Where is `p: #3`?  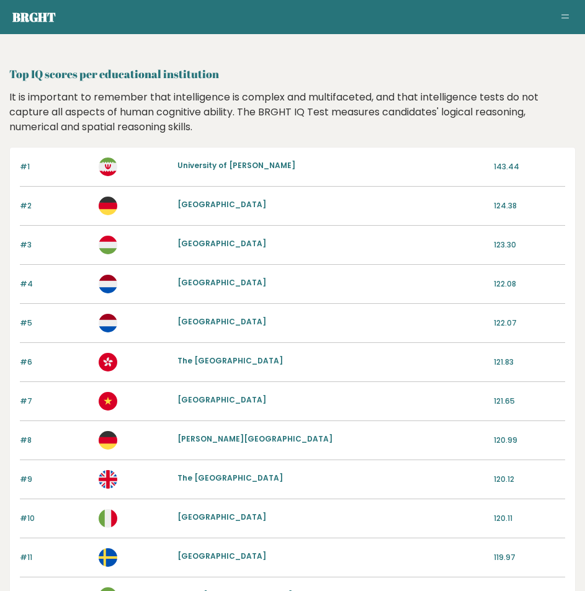 p: #3 is located at coordinates (55, 245).